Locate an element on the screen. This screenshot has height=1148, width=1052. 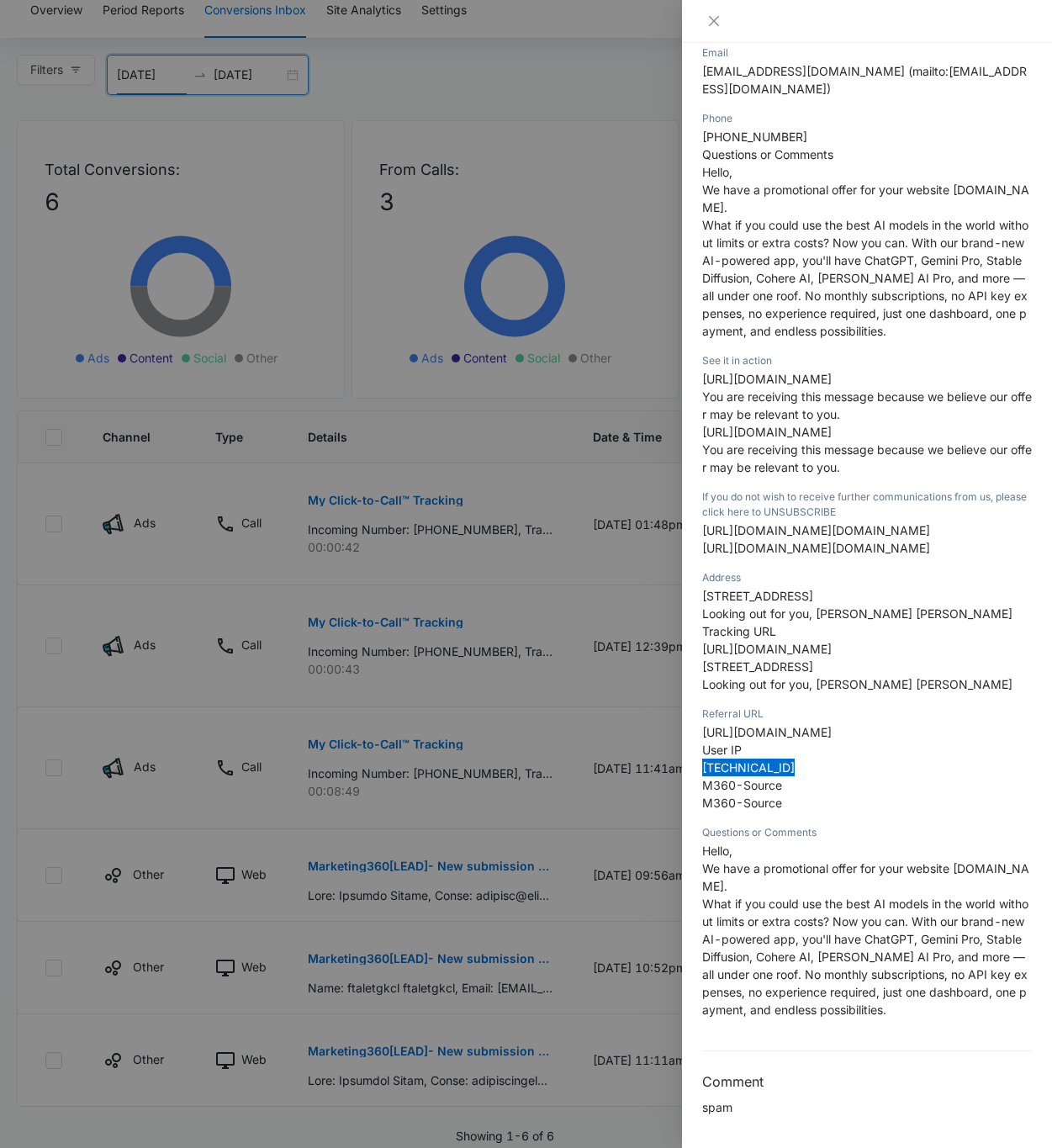
p: spam is located at coordinates (867, 1107).